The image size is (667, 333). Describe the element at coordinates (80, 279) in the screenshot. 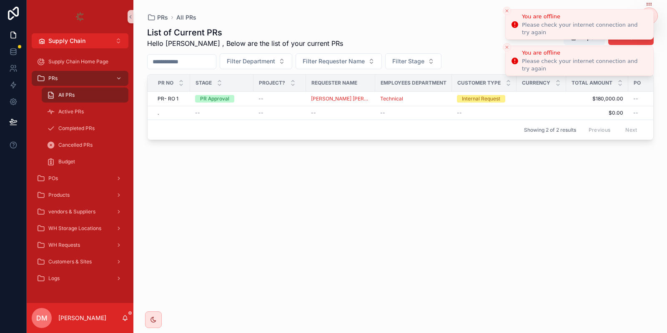

I see `a: Logs` at that location.